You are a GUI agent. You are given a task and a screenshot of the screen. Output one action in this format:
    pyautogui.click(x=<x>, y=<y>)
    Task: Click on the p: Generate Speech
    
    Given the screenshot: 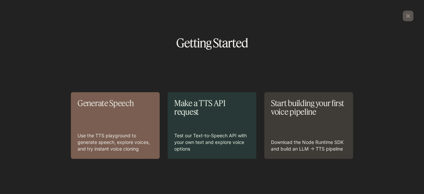 What is the action you would take?
    pyautogui.click(x=115, y=103)
    